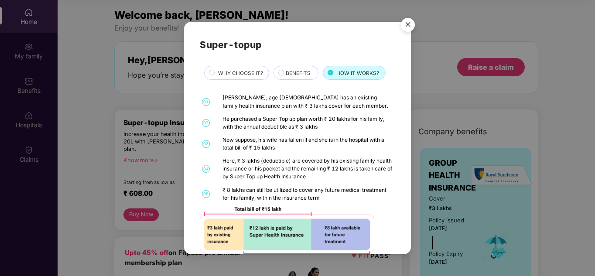 This screenshot has width=595, height=276. I want to click on span: 03, so click(206, 144).